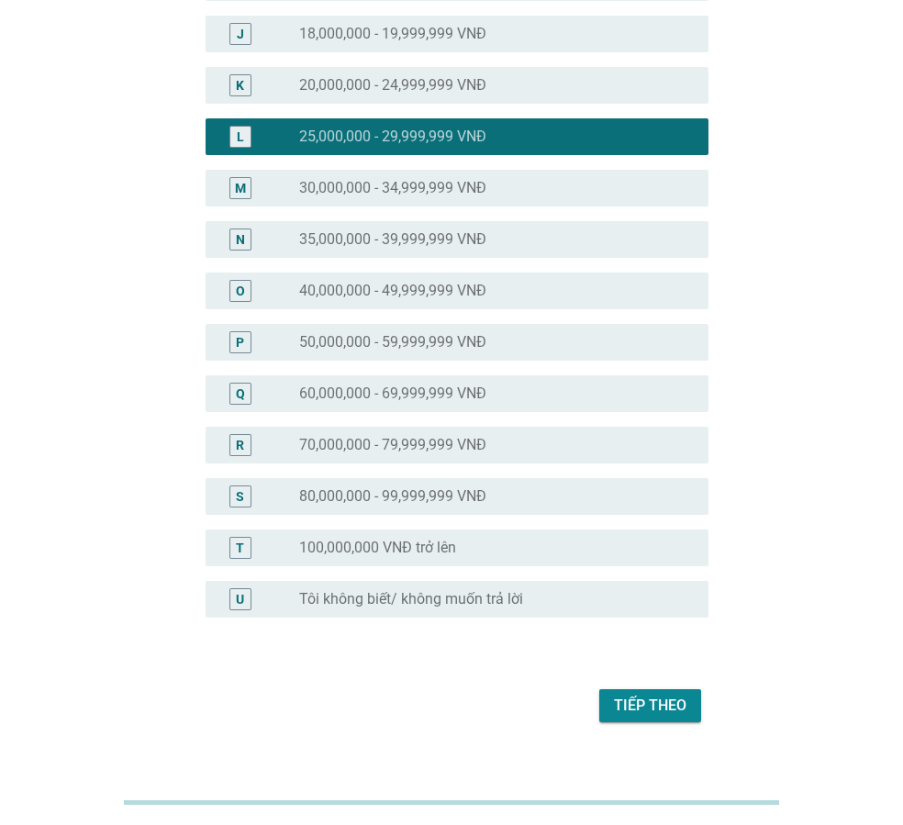  What do you see at coordinates (411, 600) in the screenshot?
I see `label: Tôi không biết/ không muốn trả lời` at bounding box center [411, 600].